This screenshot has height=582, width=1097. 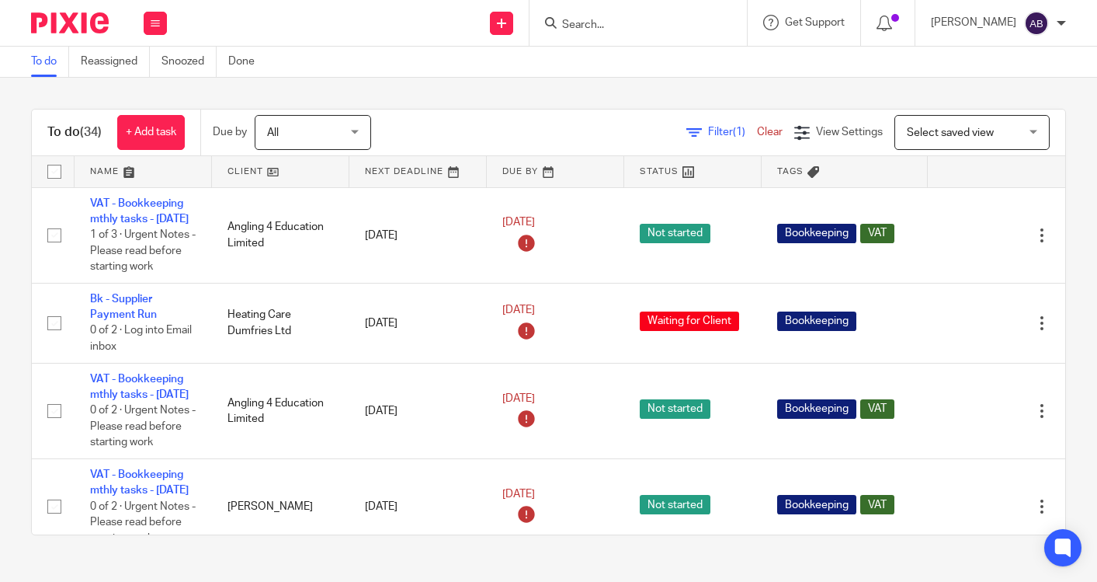 What do you see at coordinates (769, 132) in the screenshot?
I see `a: Clear` at bounding box center [769, 132].